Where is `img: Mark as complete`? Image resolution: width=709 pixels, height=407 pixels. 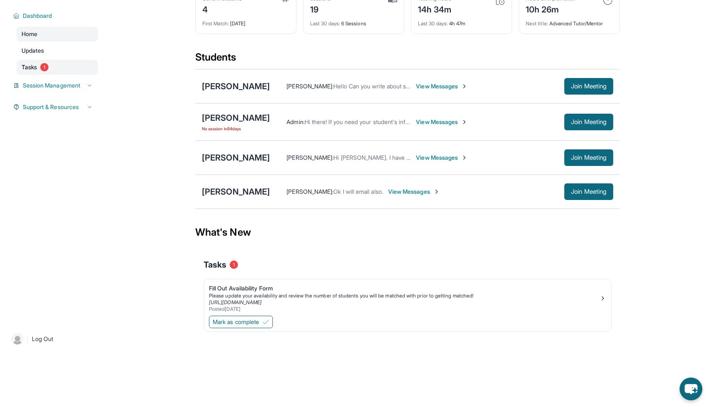
img: Mark as complete is located at coordinates (266, 322).